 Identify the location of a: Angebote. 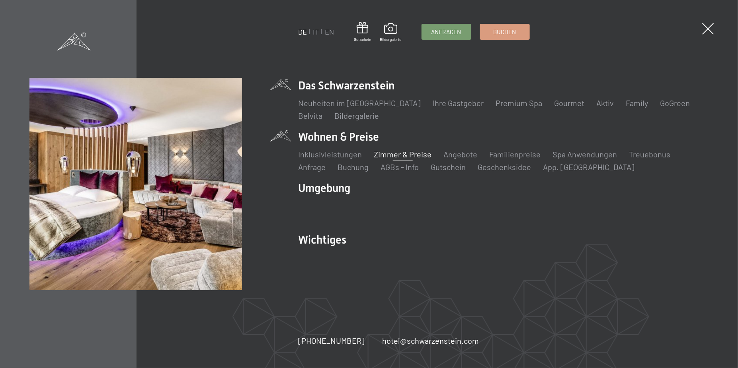
(460, 154).